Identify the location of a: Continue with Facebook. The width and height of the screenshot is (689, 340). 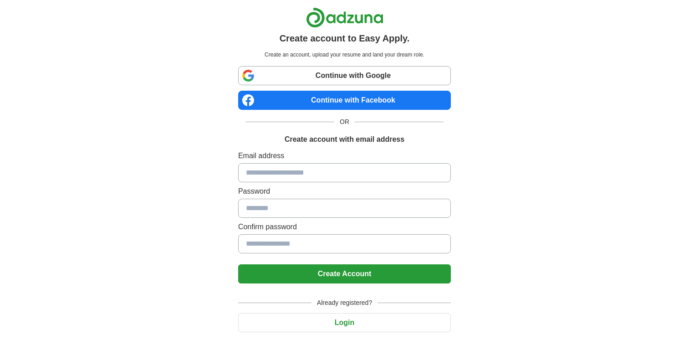
(344, 100).